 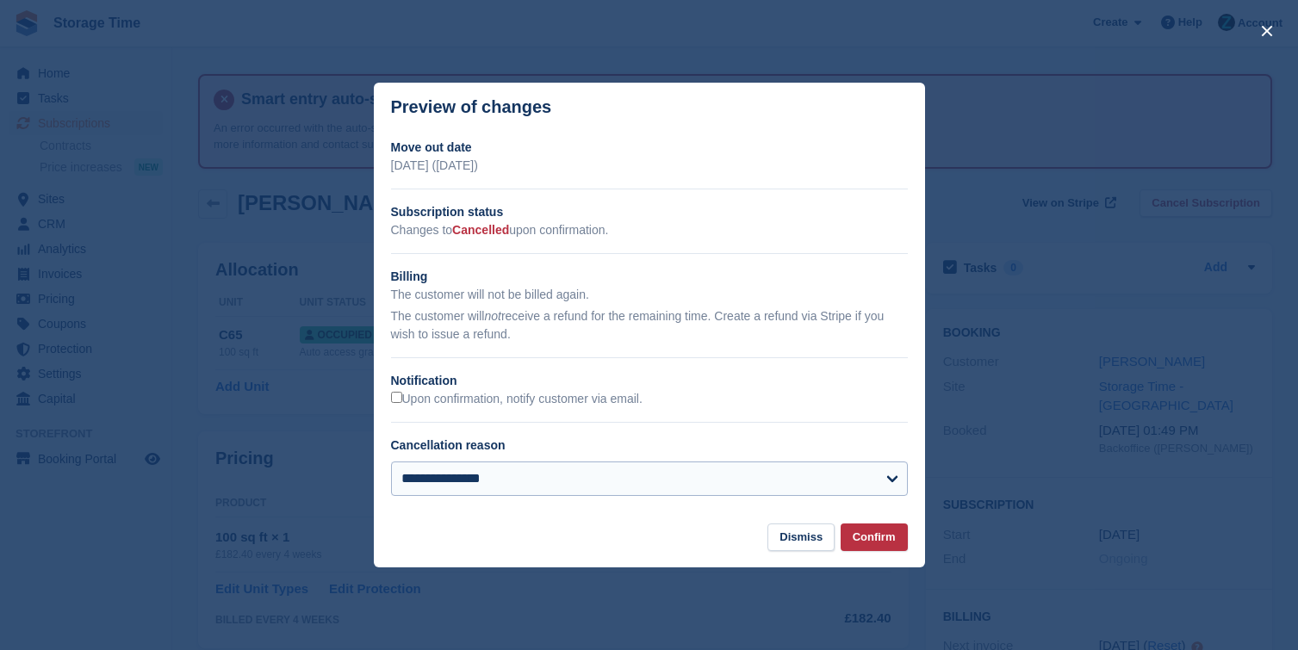 What do you see at coordinates (649, 212) in the screenshot?
I see `h2: Subscription status` at bounding box center [649, 212].